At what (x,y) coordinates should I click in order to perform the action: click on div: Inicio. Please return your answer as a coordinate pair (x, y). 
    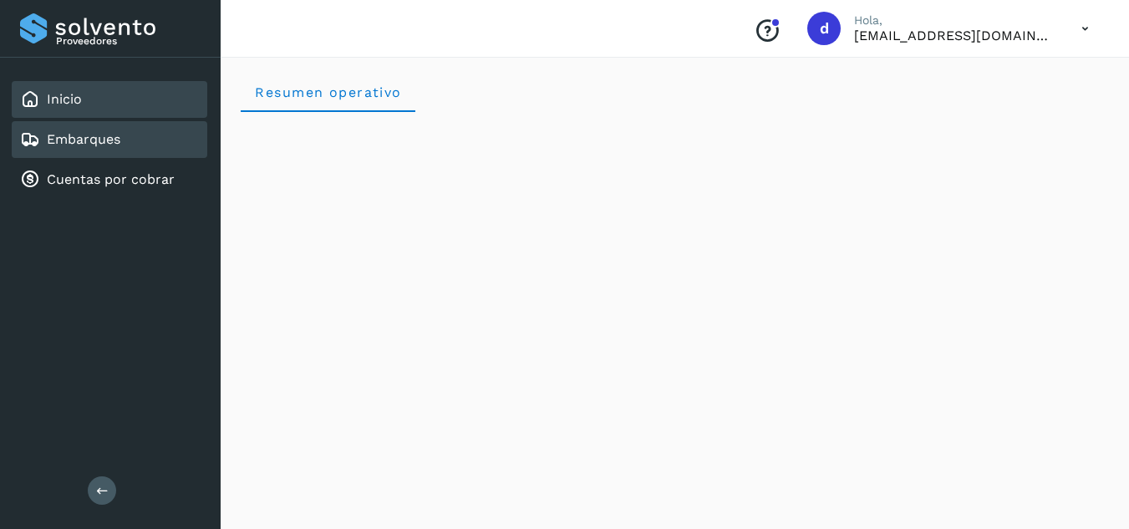
    Looking at the image, I should click on (109, 99).